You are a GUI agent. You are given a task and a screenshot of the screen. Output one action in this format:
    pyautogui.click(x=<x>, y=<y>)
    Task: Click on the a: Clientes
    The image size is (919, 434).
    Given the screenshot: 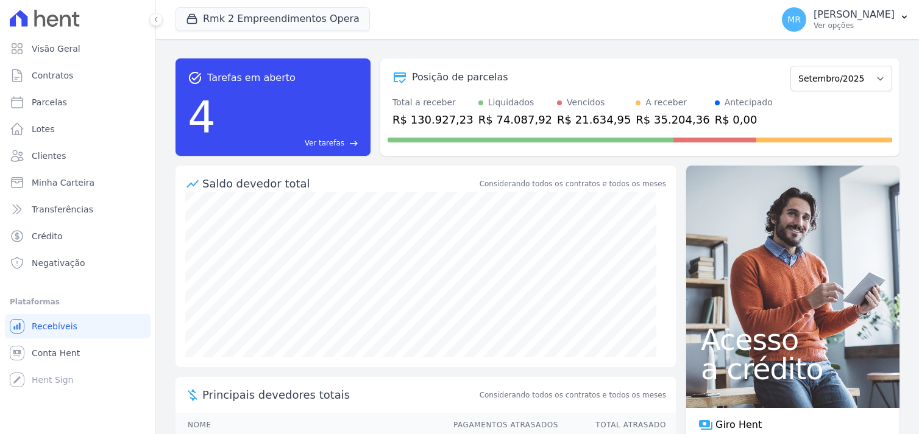 What is the action you would take?
    pyautogui.click(x=77, y=156)
    